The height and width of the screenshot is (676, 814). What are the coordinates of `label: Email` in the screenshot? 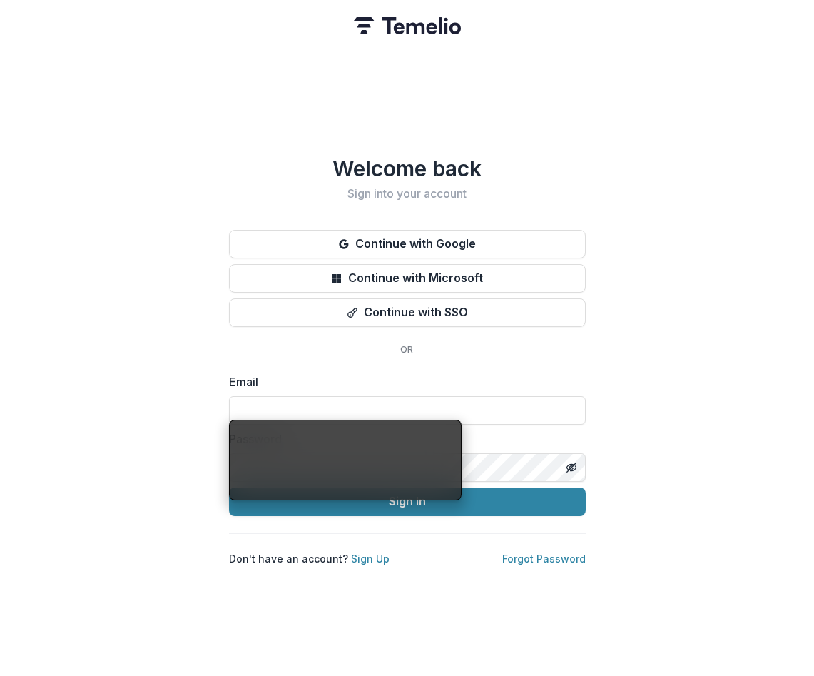 It's located at (403, 382).